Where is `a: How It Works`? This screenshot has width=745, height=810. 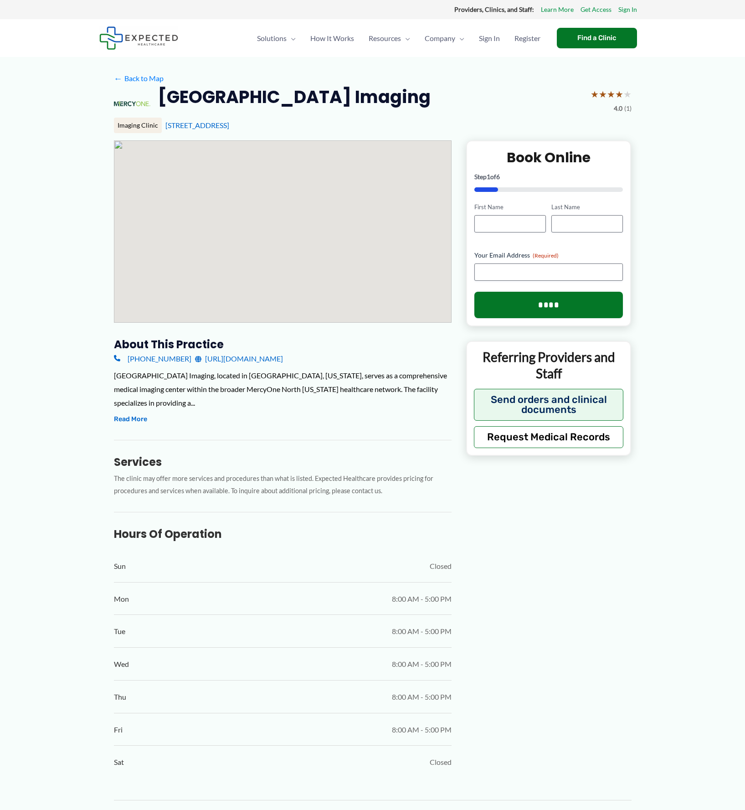 a: How It Works is located at coordinates (332, 38).